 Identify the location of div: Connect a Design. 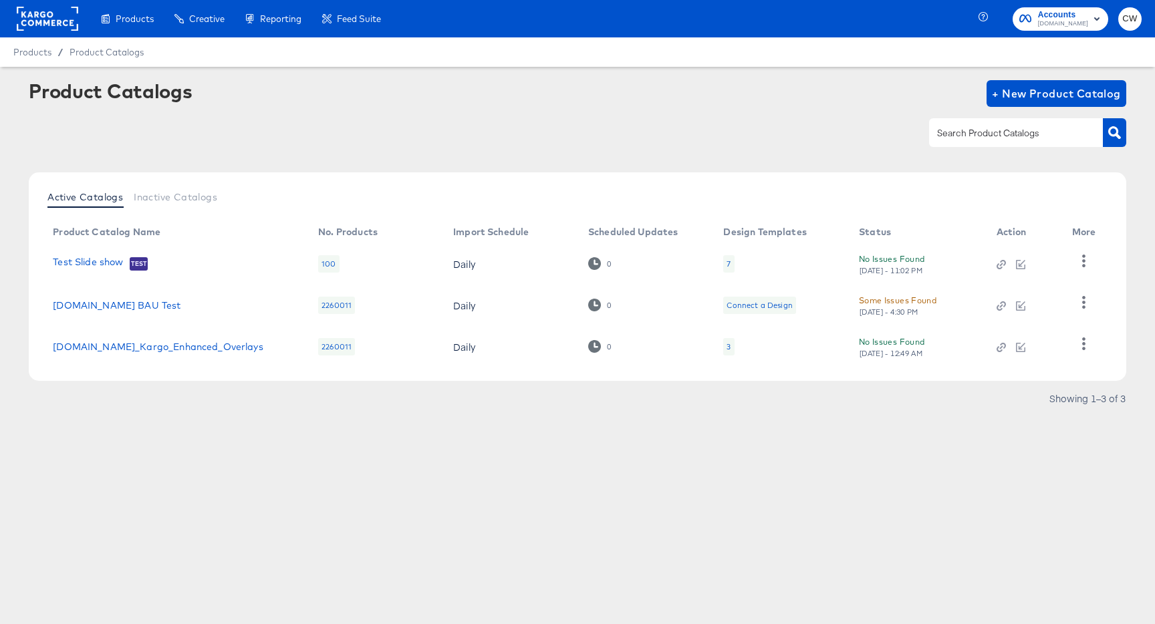
(759, 305).